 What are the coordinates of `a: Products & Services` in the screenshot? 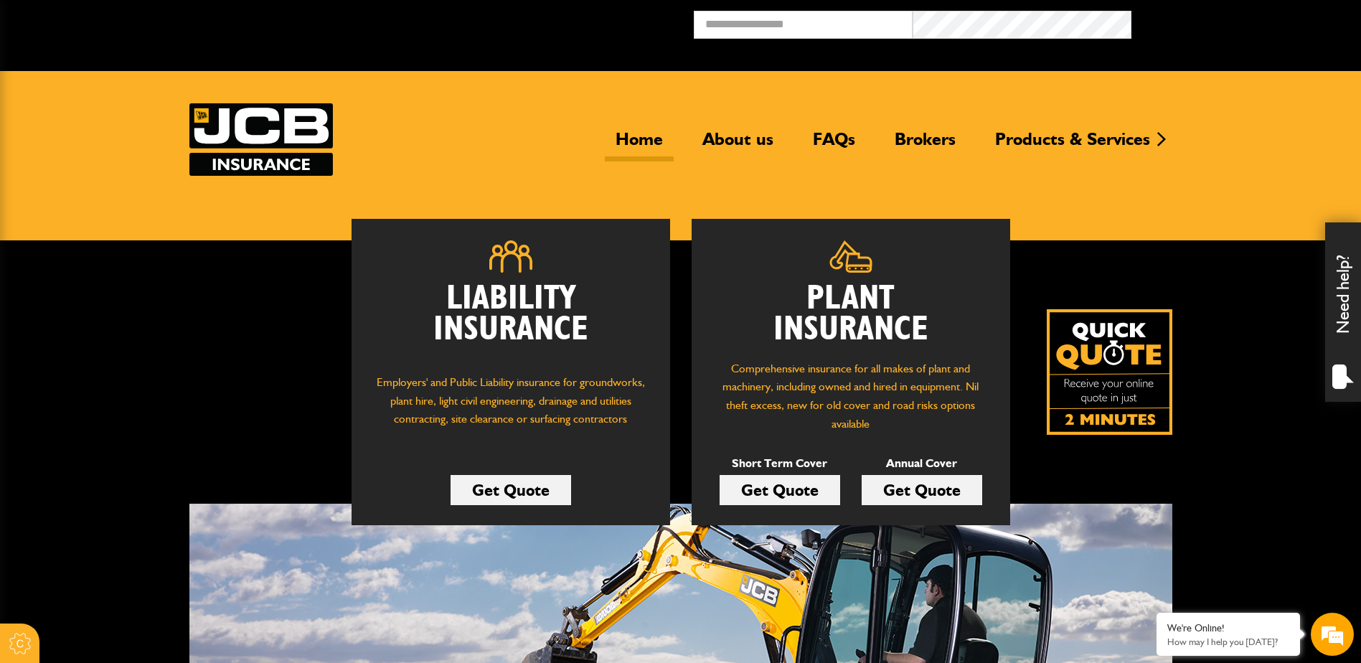 It's located at (1073, 145).